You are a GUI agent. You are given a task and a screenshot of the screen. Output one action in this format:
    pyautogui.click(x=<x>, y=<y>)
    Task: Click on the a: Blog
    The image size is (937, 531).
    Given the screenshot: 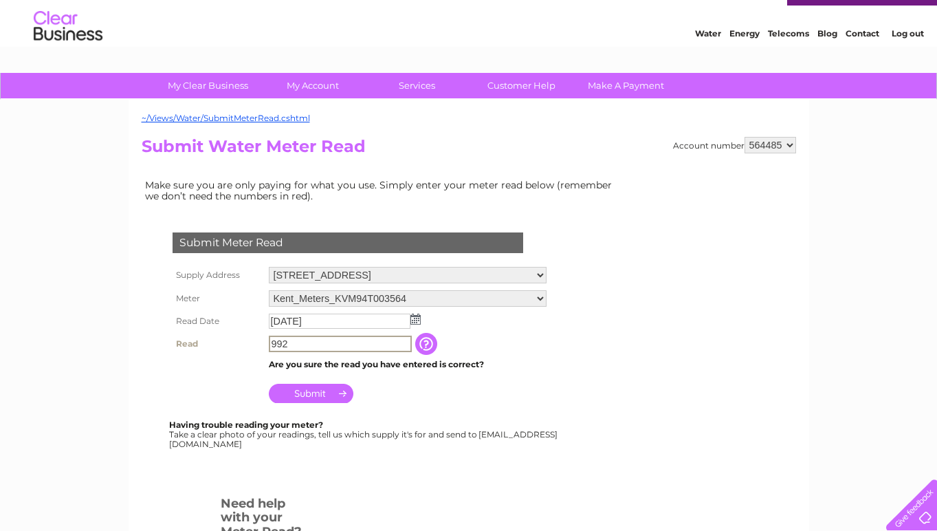 What is the action you would take?
    pyautogui.click(x=827, y=63)
    